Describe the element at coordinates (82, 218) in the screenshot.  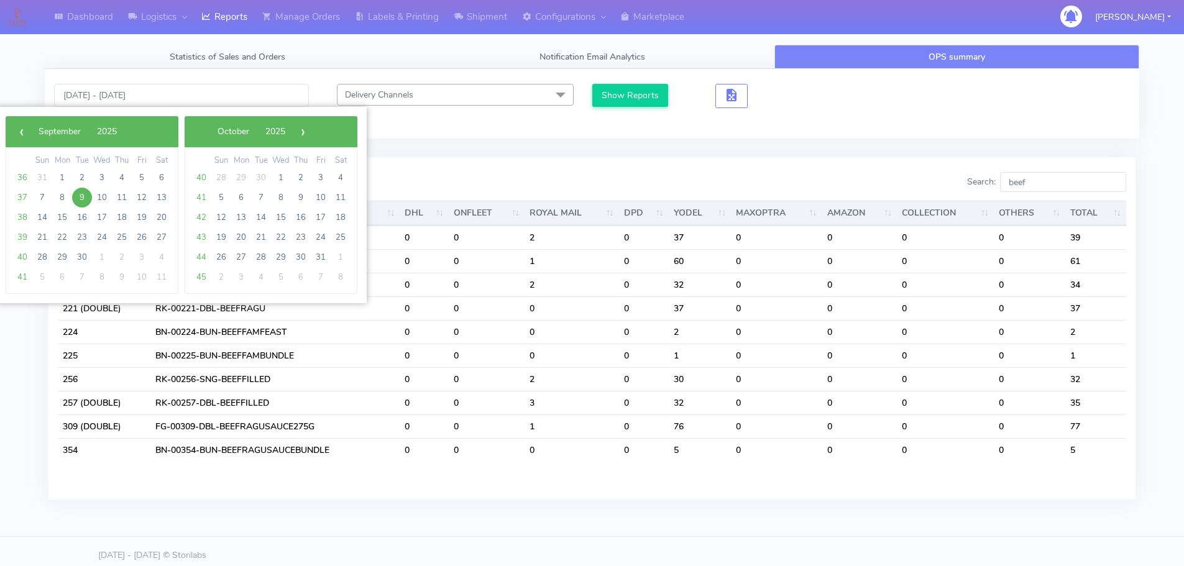
I see `span: 16` at that location.